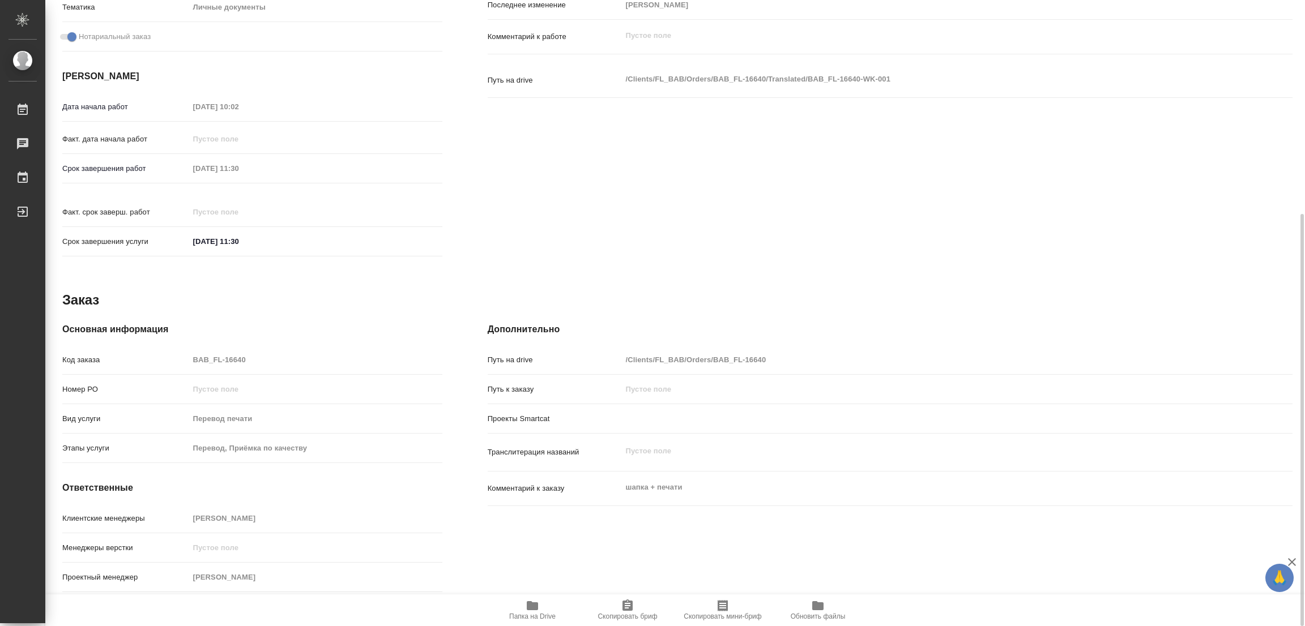 Image resolution: width=1305 pixels, height=626 pixels. I want to click on span: Скопировать мини-бриф, so click(722, 617).